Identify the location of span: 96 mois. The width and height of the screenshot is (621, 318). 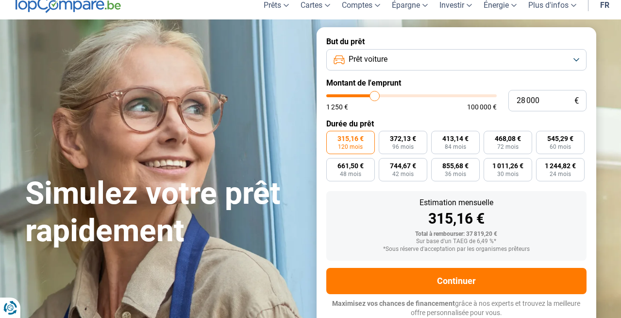
(403, 147).